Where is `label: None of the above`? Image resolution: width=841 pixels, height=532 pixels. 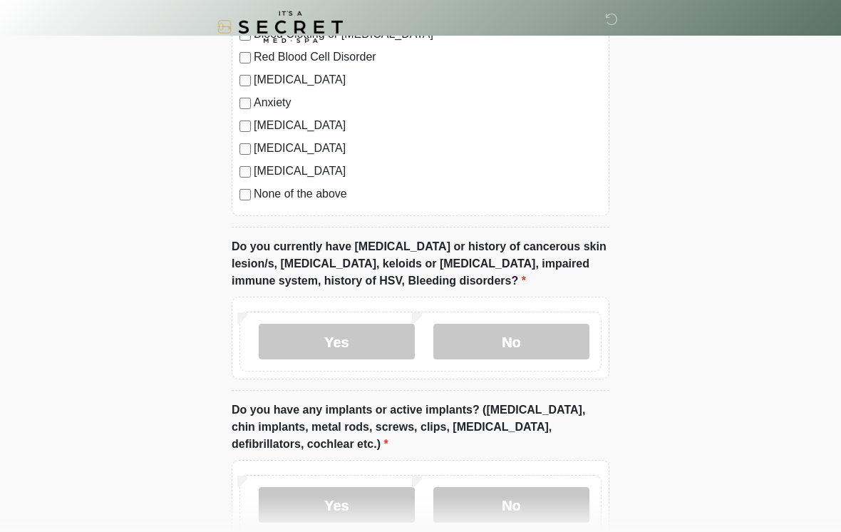 label: None of the above is located at coordinates (427, 194).